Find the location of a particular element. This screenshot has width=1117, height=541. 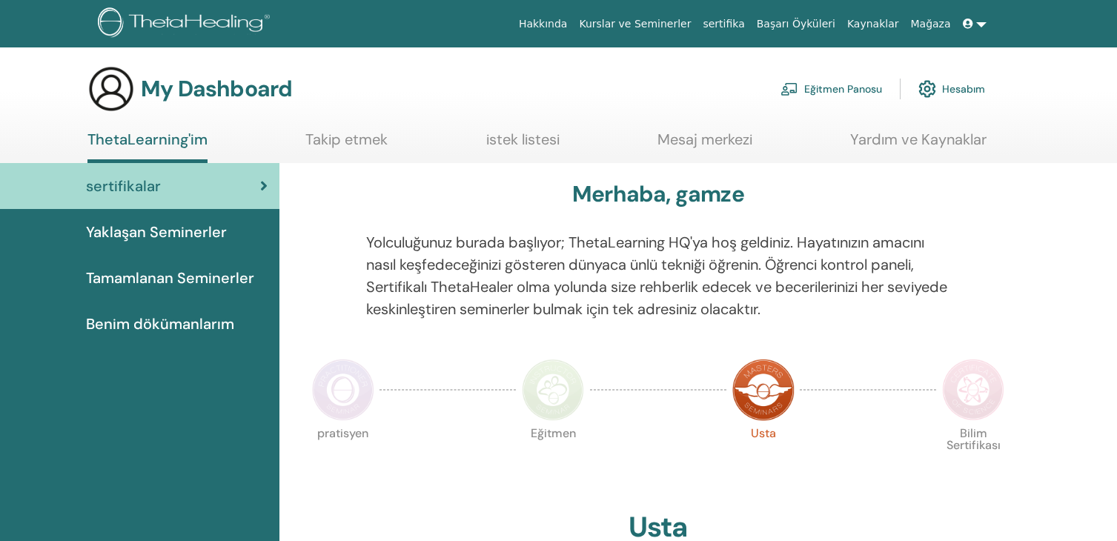

p: Yolculuğunuz burada başlıyor; ThetaLearning HQ'ya hoş geldiniz. Hayatınızın amacını nasıl keşfede... is located at coordinates (658, 276).